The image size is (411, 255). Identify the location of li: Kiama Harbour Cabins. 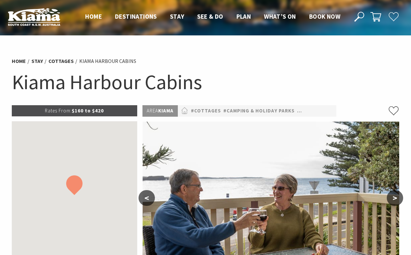
(108, 61).